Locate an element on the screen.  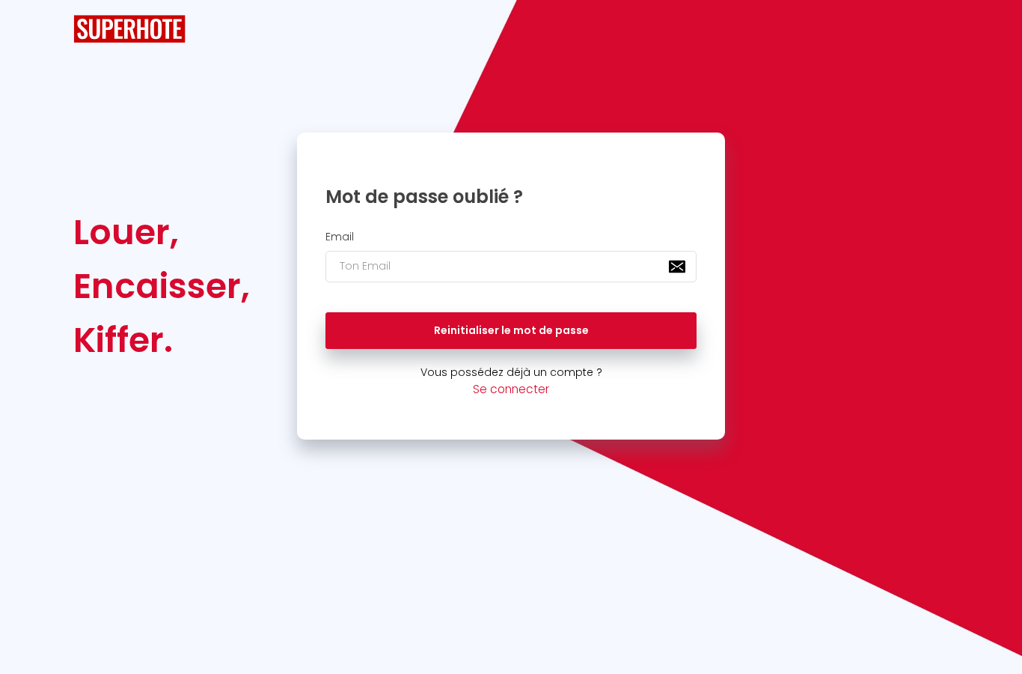
div: Kiffer. is located at coordinates (162, 340).